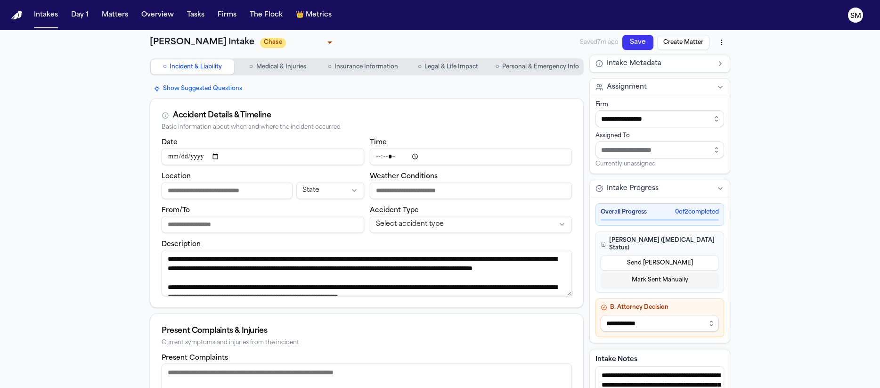  What do you see at coordinates (537, 67) in the screenshot?
I see `button: Go to Personal & Emergency Info` at bounding box center [537, 67].